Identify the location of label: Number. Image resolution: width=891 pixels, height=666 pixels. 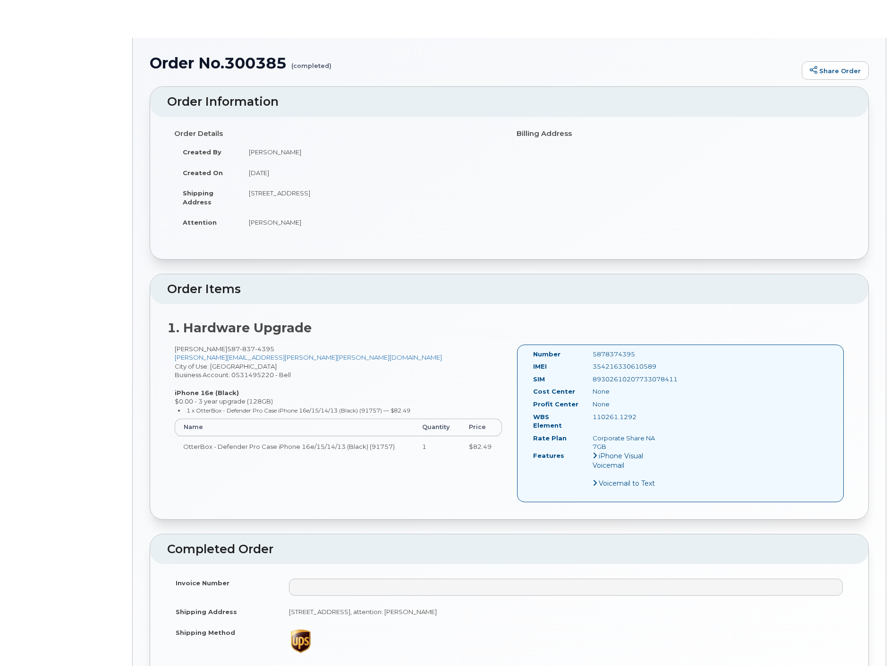
(547, 354).